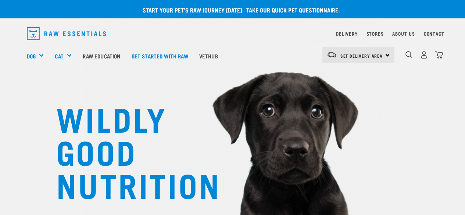 This screenshot has width=465, height=215. Describe the element at coordinates (31, 56) in the screenshot. I see `a: Dog` at that location.